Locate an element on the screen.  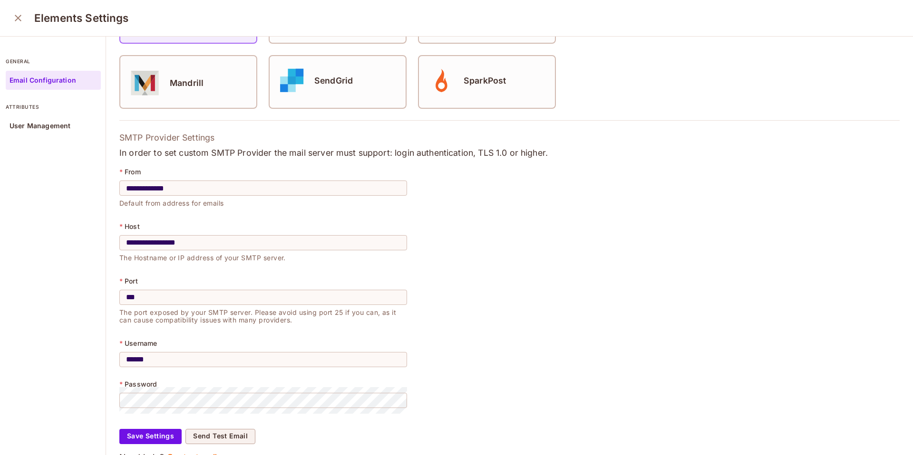
p: Username is located at coordinates (141, 344).